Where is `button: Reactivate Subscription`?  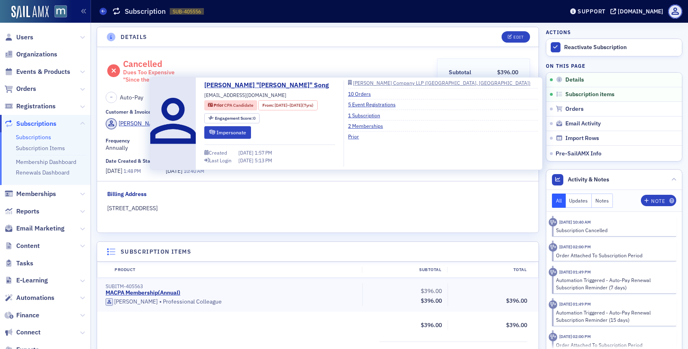 button: Reactivate Subscription is located at coordinates (614, 48).